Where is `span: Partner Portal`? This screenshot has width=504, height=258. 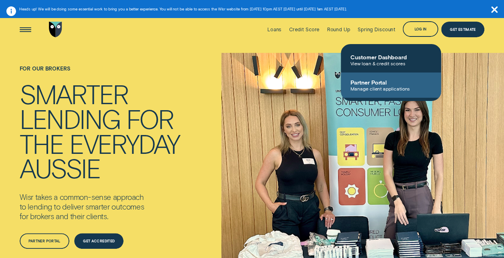
span: Partner Portal is located at coordinates (391, 82).